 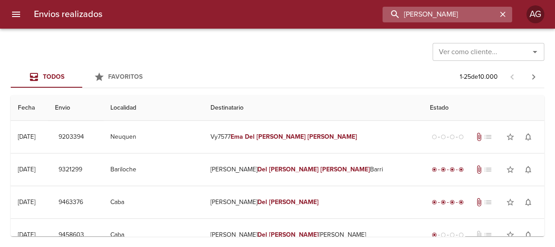 I want to click on p: 1 - 25 de 10.000, so click(x=479, y=77).